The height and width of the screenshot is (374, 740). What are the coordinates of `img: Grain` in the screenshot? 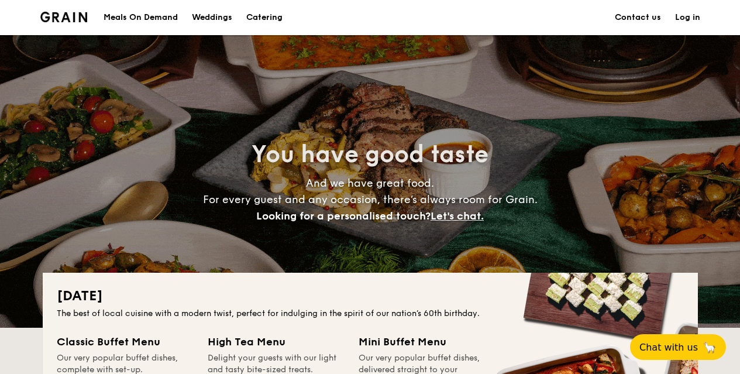 It's located at (64, 17).